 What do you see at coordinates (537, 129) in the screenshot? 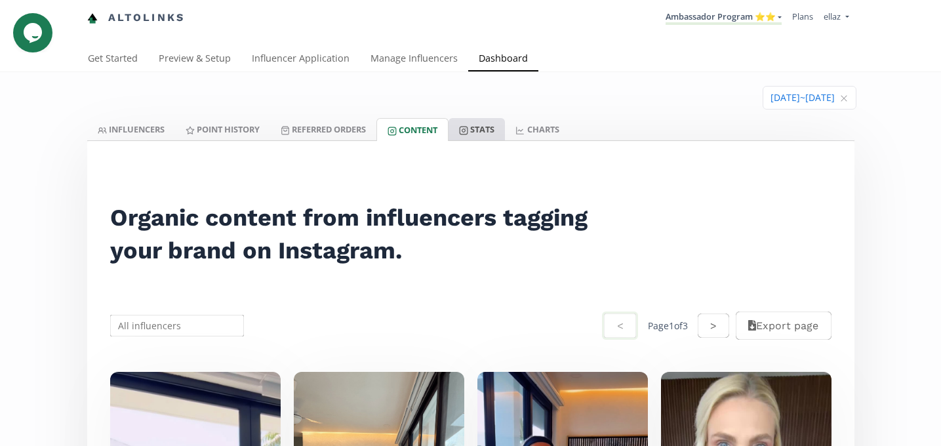
I see `a: CHARTS` at bounding box center [537, 129].